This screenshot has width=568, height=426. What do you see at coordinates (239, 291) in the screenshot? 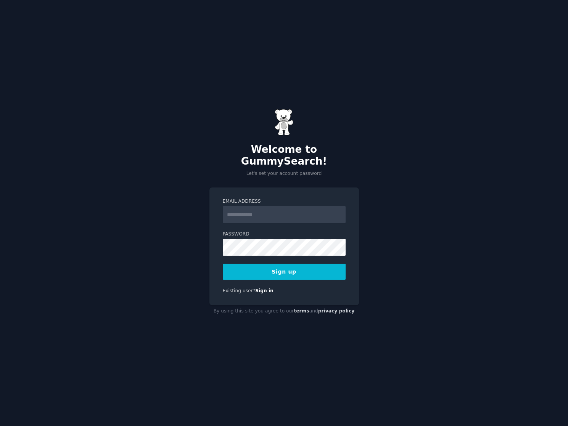
I see `span: Existing user?` at bounding box center [239, 291].